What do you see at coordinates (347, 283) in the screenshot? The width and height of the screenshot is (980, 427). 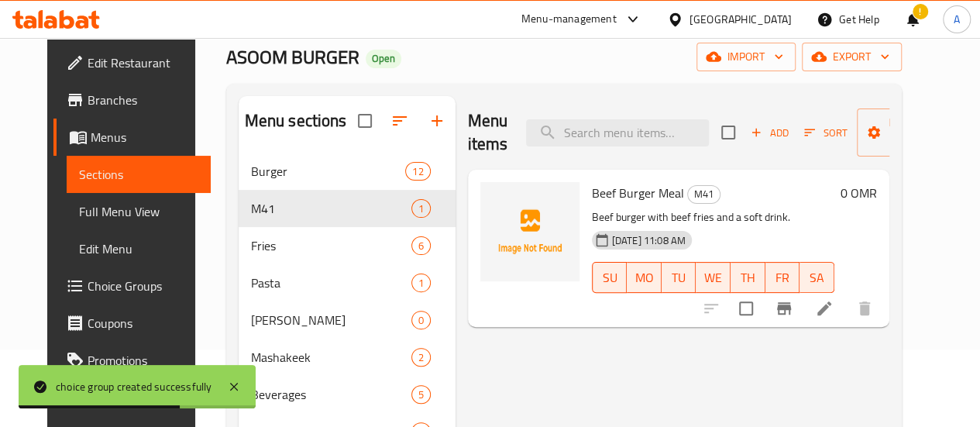 I see `div: Pasta1` at bounding box center [347, 283].